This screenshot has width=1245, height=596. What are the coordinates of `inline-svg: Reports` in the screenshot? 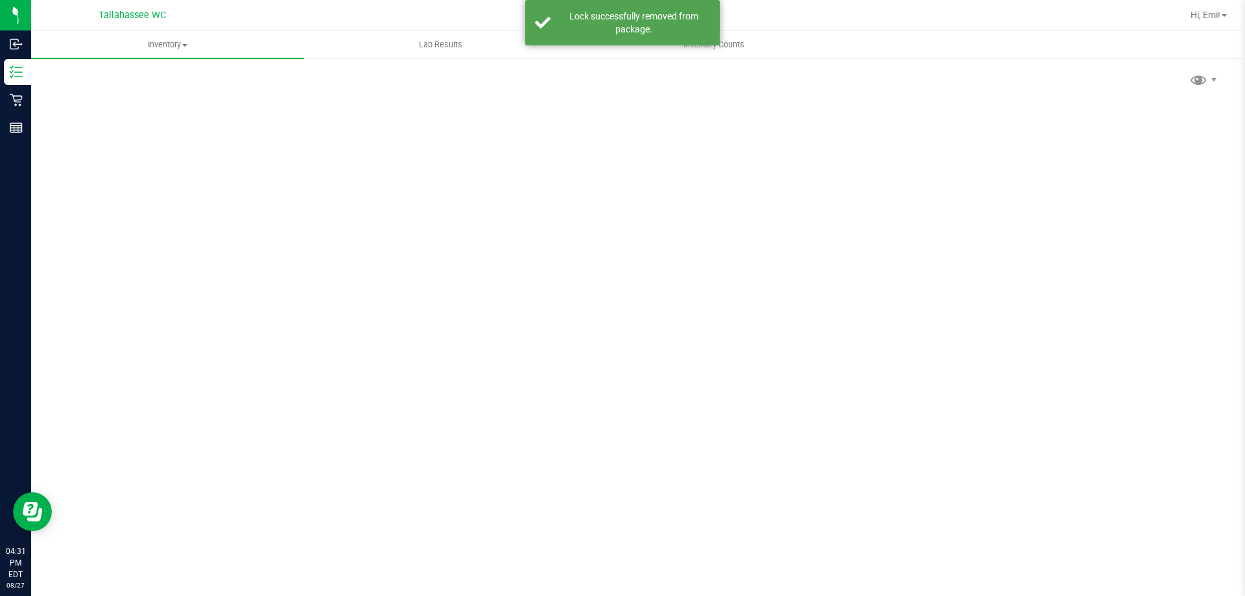 It's located at (16, 128).